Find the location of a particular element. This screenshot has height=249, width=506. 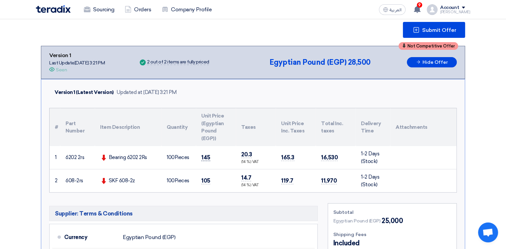

span: Not Competitive Offer is located at coordinates (431, 46).